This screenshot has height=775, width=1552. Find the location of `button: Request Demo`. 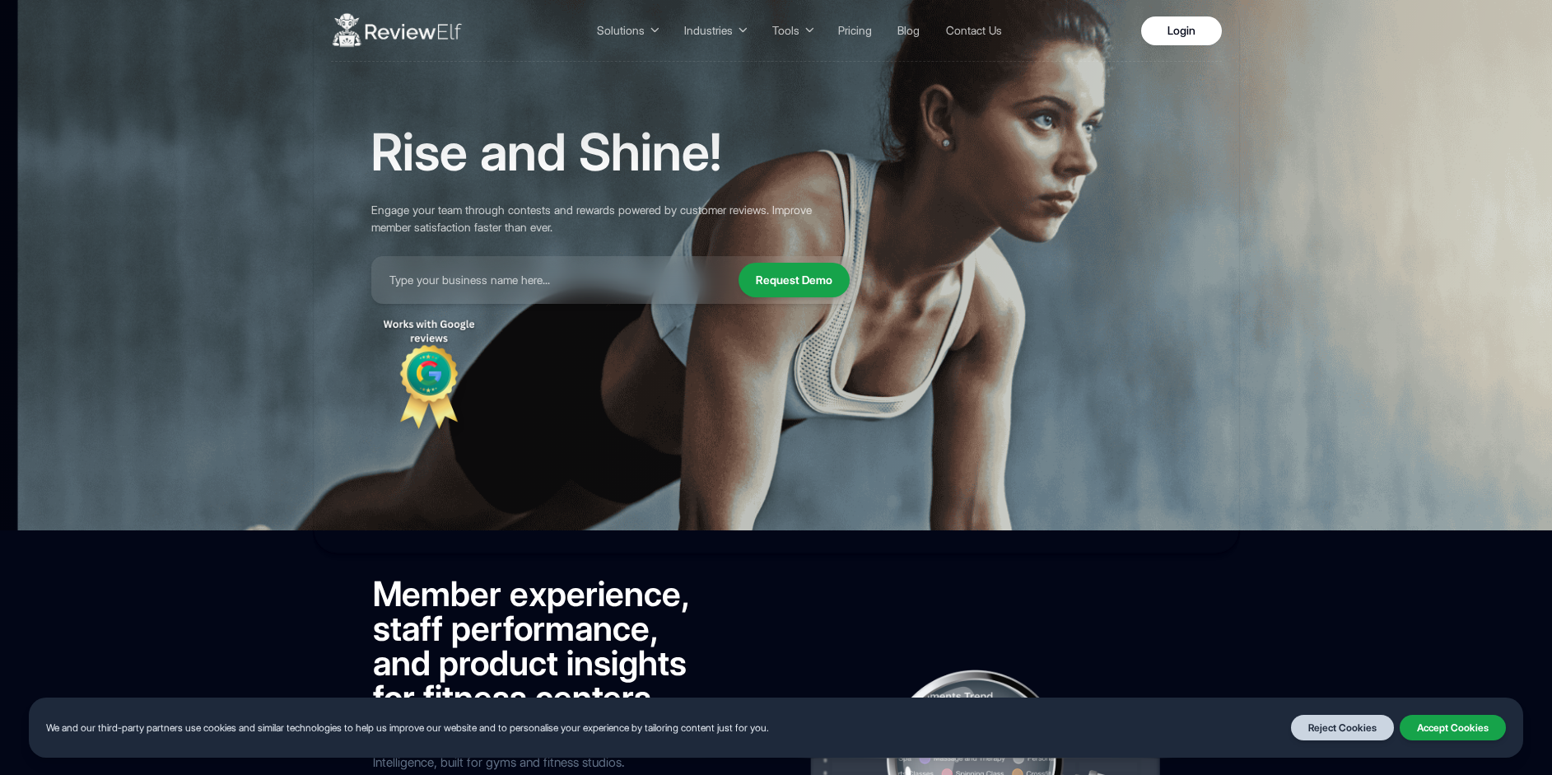

button: Request Demo is located at coordinates (794, 280).